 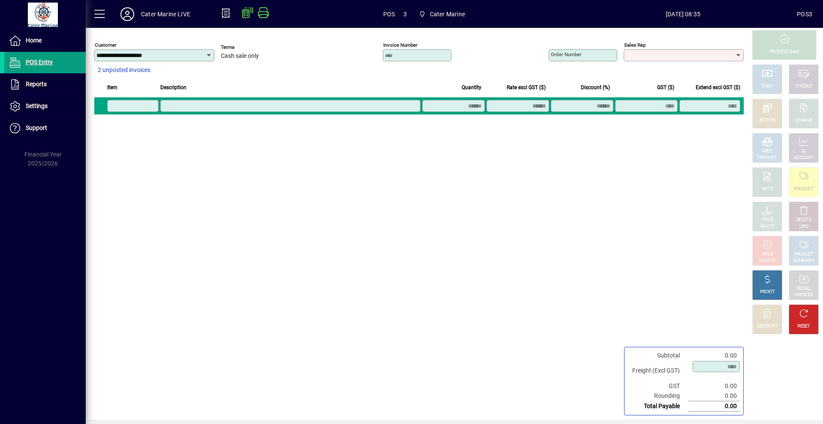 I want to click on div: SELECT, so click(x=768, y=226).